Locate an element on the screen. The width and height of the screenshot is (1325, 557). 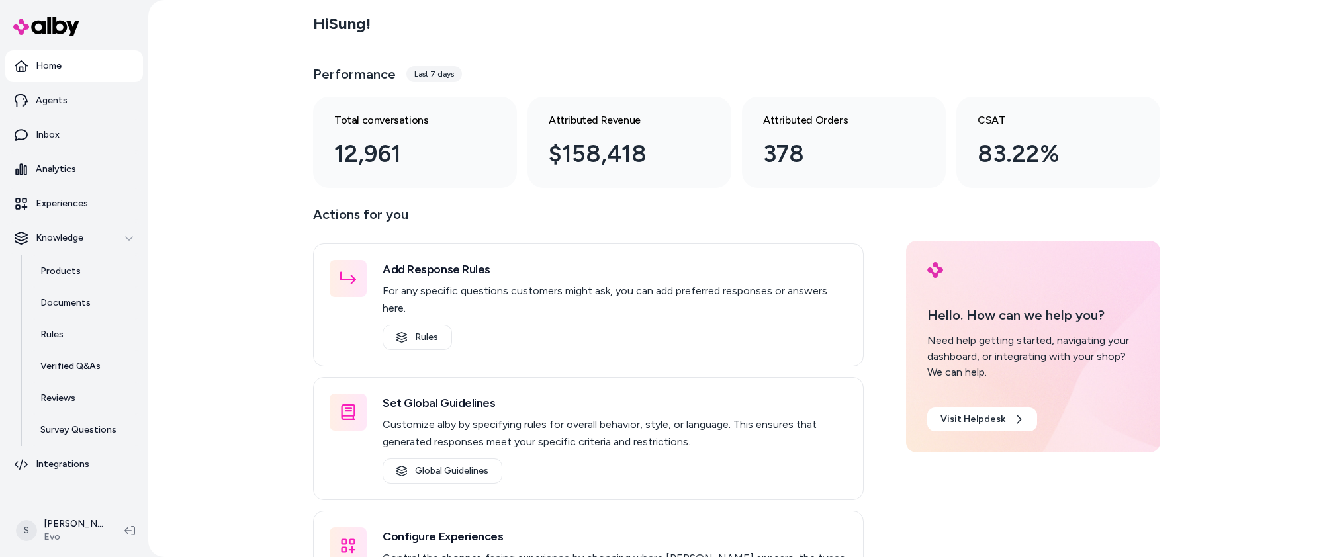
p: Inbox is located at coordinates (48, 135).